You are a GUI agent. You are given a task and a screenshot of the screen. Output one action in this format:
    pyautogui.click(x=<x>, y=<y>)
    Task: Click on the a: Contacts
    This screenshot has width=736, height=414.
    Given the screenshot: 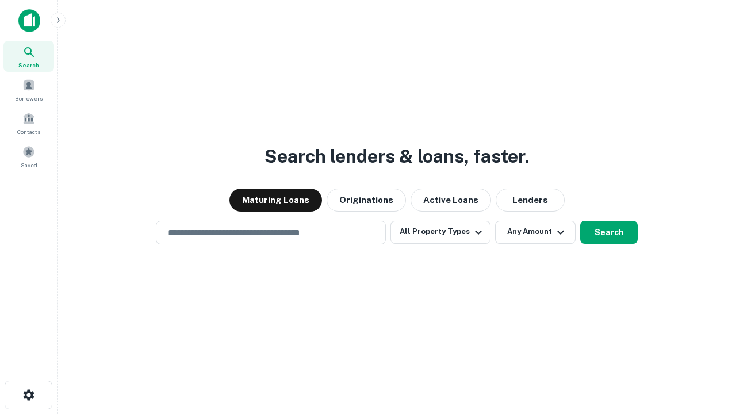 What is the action you would take?
    pyautogui.click(x=29, y=123)
    